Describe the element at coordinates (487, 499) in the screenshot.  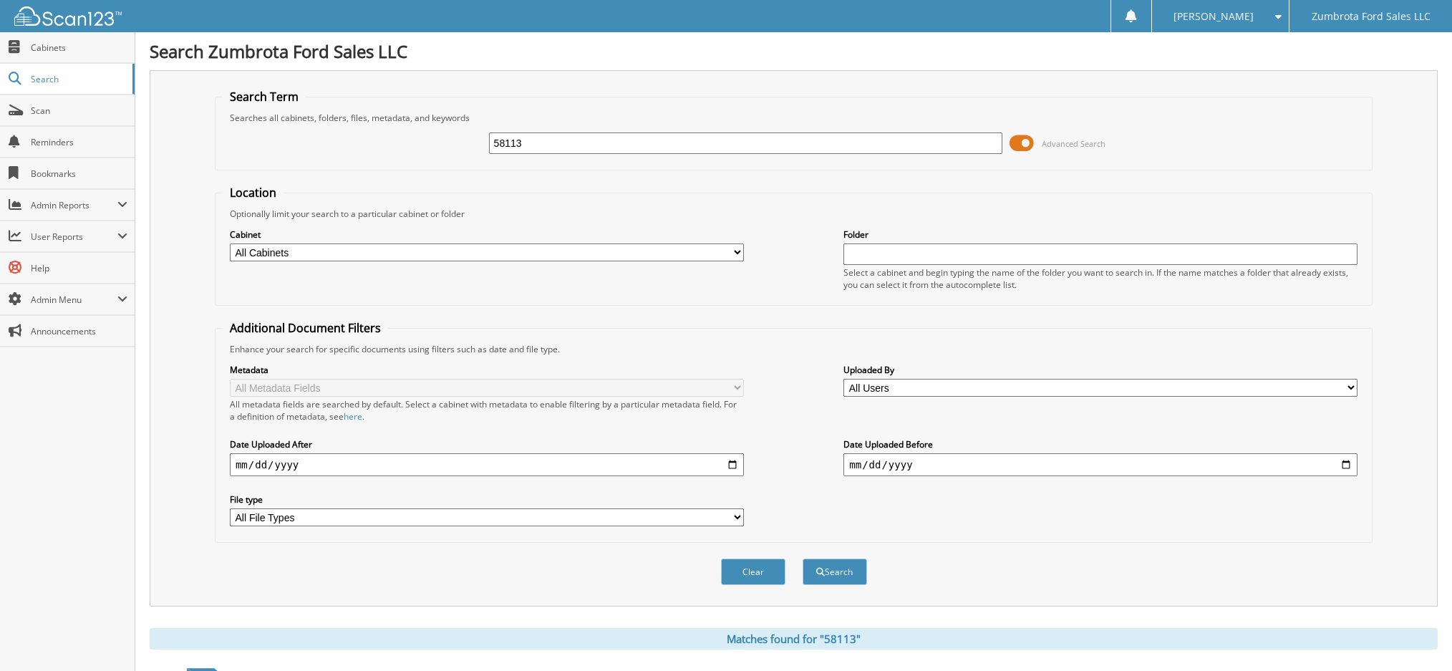
I see `label: File type` at that location.